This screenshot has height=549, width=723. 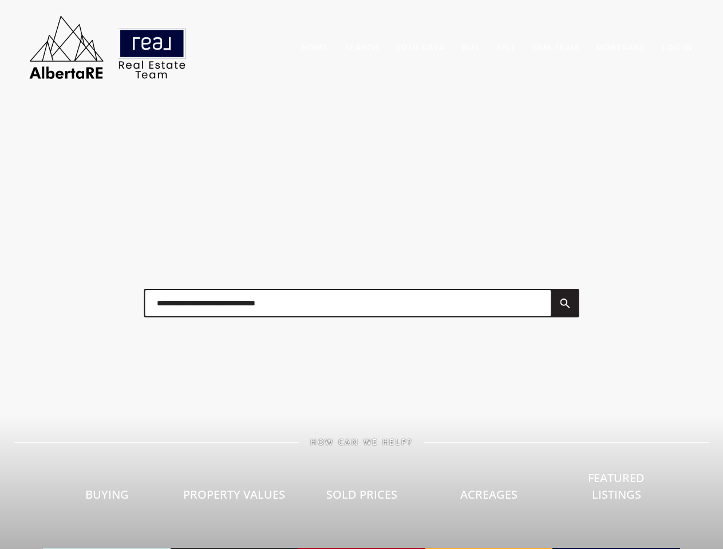 I want to click on a: Buy, so click(x=470, y=47).